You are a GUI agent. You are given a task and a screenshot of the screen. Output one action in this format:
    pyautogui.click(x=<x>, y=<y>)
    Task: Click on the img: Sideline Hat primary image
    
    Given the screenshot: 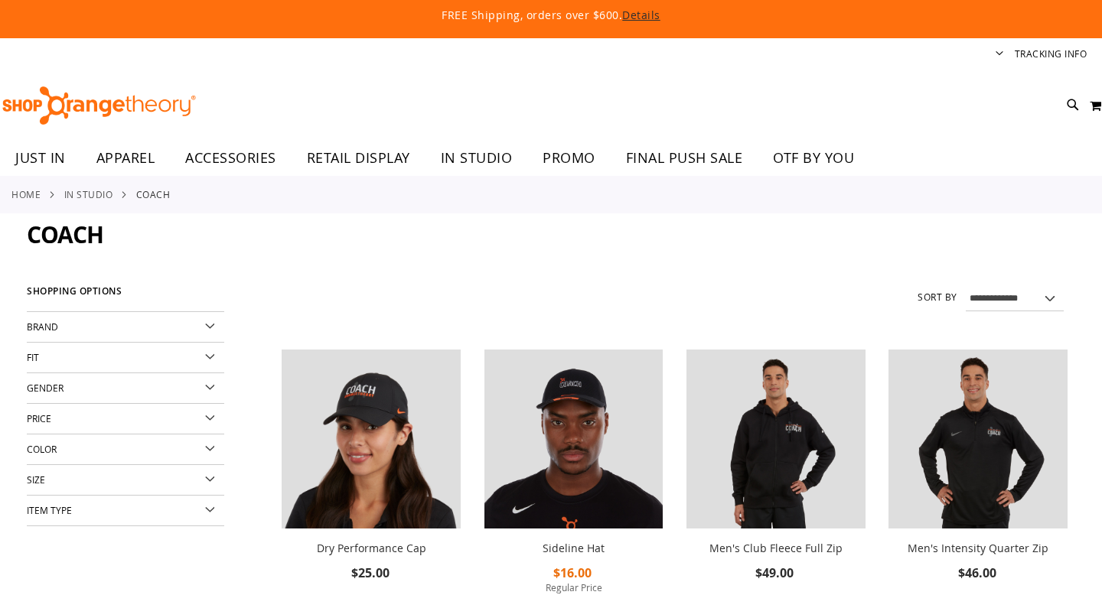 What is the action you would take?
    pyautogui.click(x=574, y=439)
    